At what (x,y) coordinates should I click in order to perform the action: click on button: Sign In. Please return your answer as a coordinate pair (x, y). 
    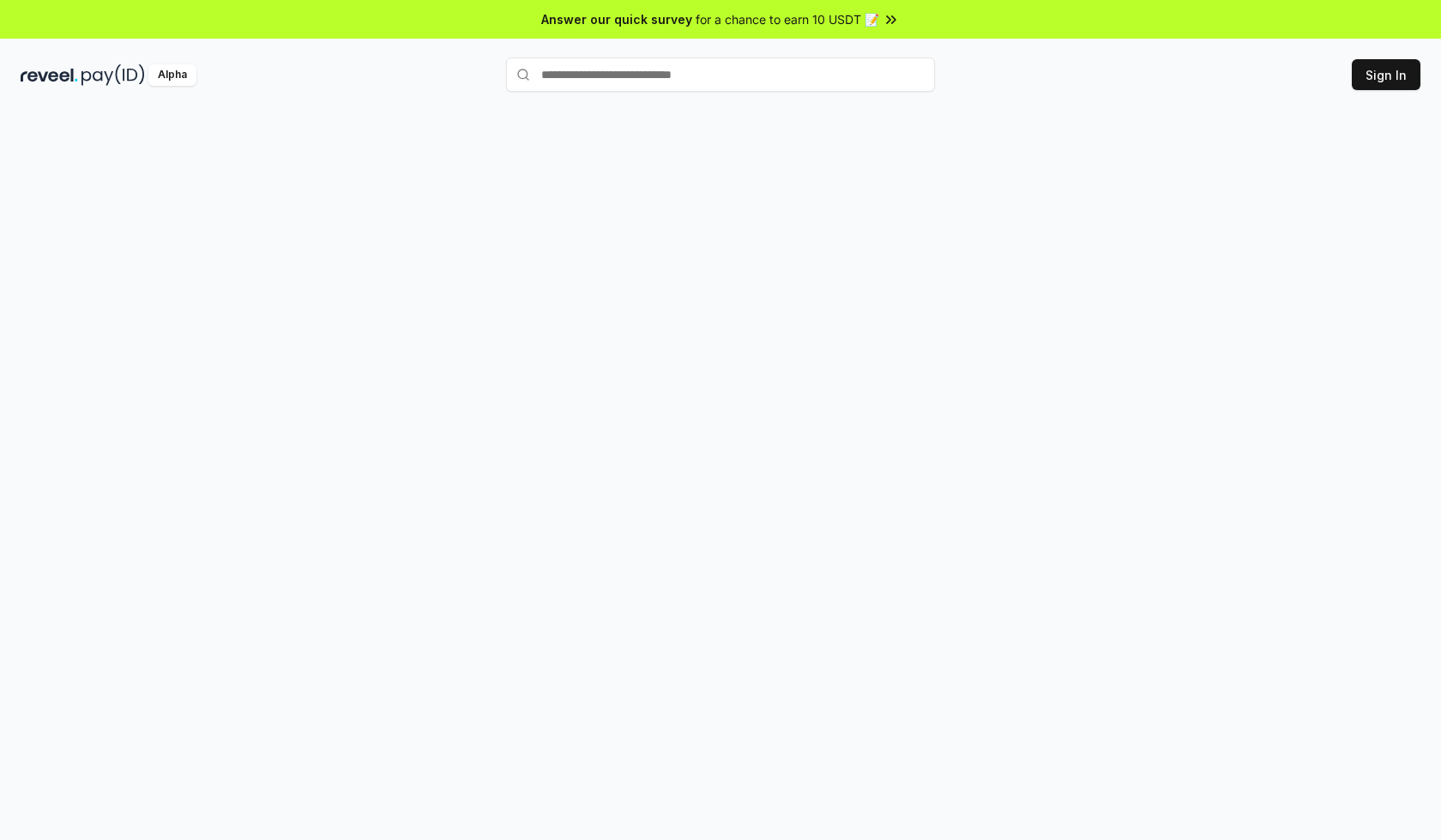
    Looking at the image, I should click on (1386, 74).